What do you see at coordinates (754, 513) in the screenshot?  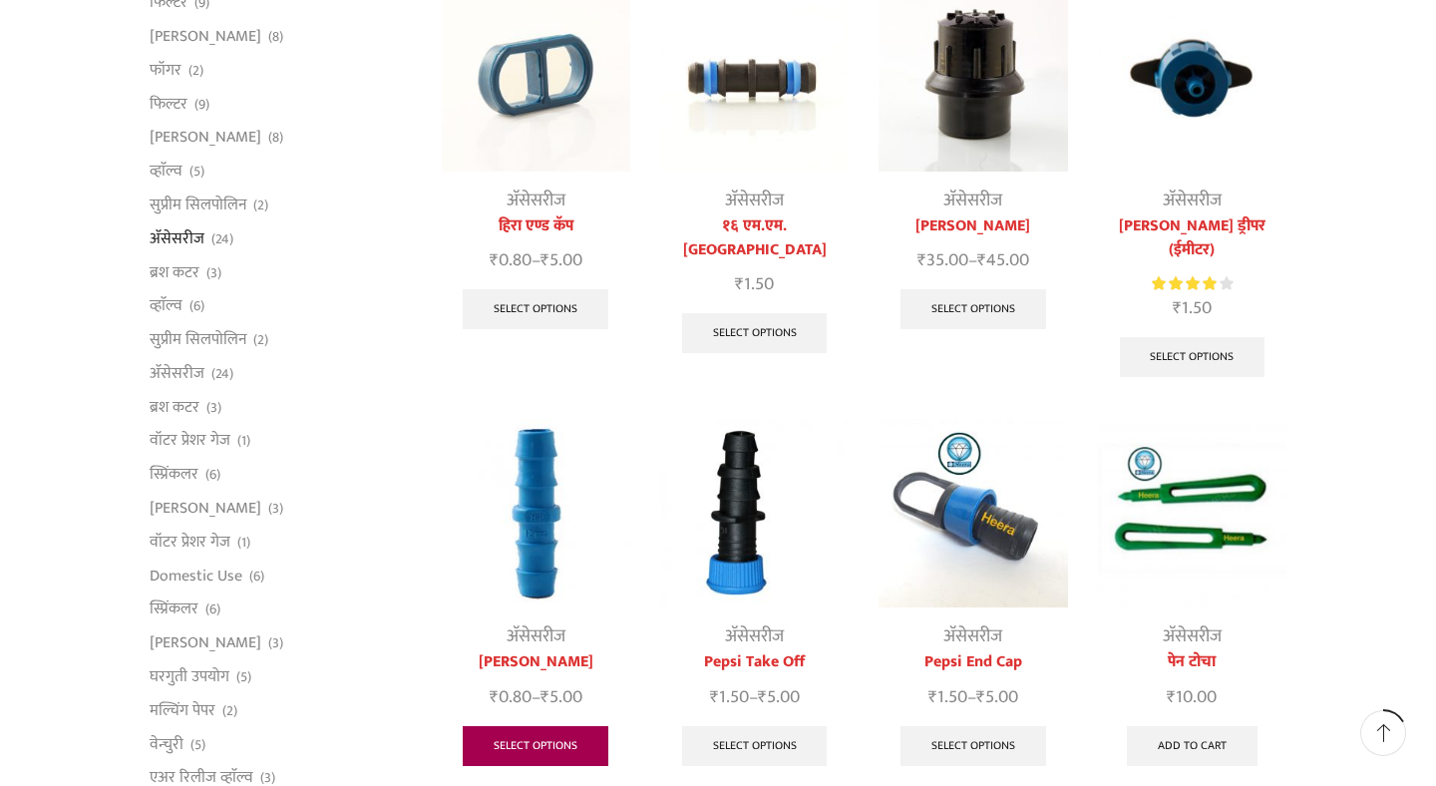 I see `img: pepsi take up` at bounding box center [754, 513].